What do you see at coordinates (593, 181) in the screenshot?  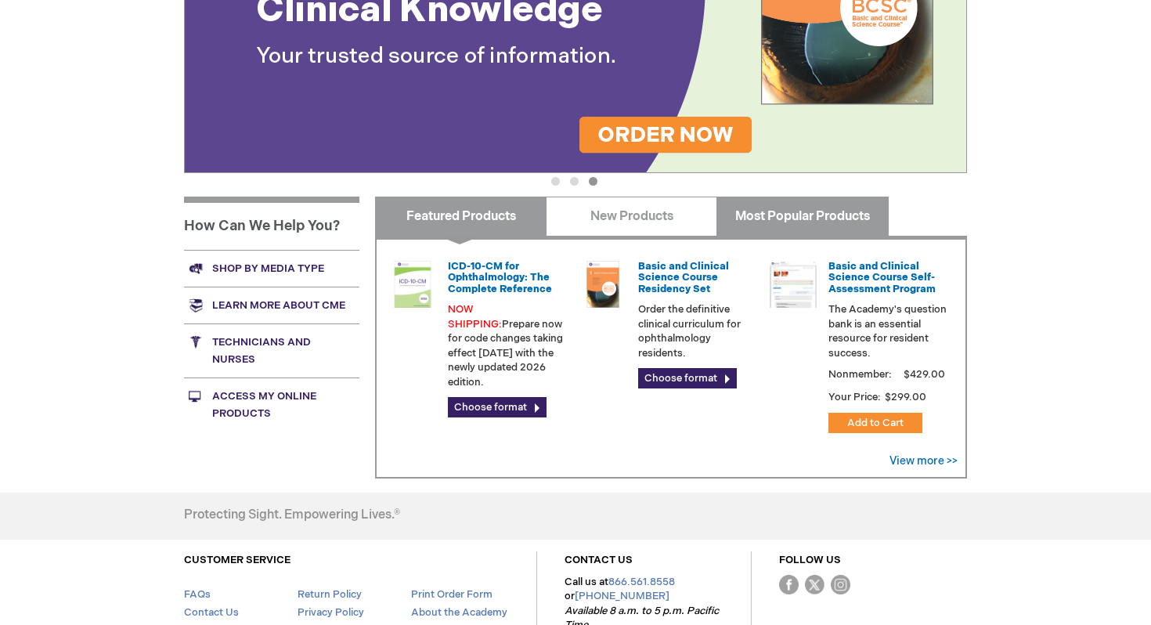 I see `button: 3 of 3` at bounding box center [593, 181].